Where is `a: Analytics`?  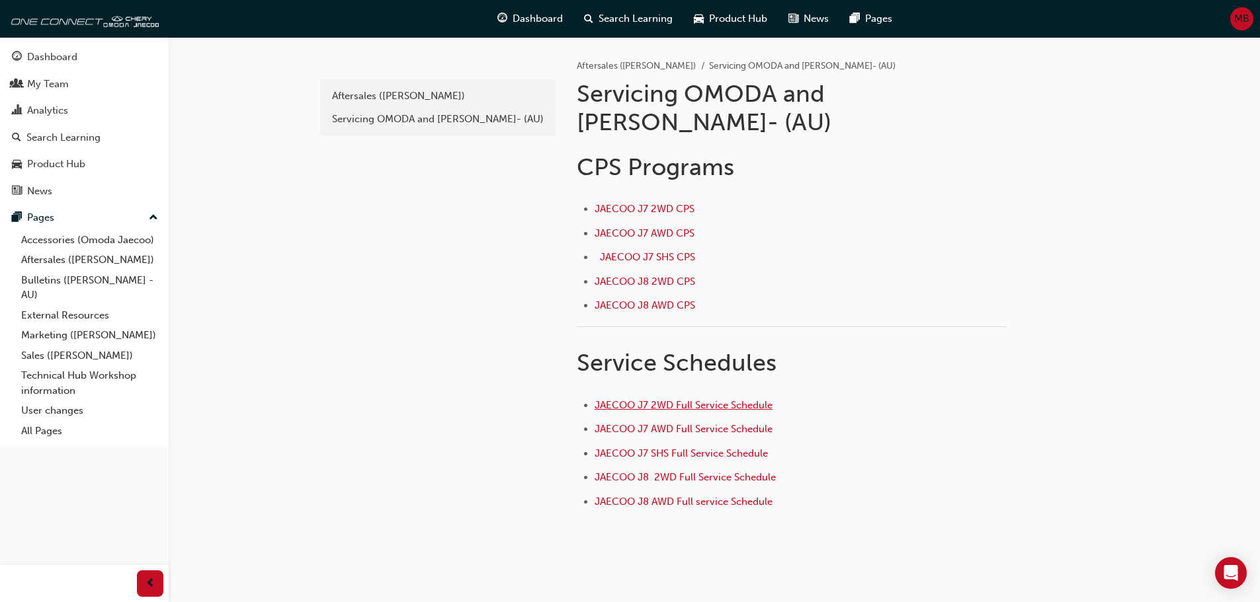 a: Analytics is located at coordinates (84, 110).